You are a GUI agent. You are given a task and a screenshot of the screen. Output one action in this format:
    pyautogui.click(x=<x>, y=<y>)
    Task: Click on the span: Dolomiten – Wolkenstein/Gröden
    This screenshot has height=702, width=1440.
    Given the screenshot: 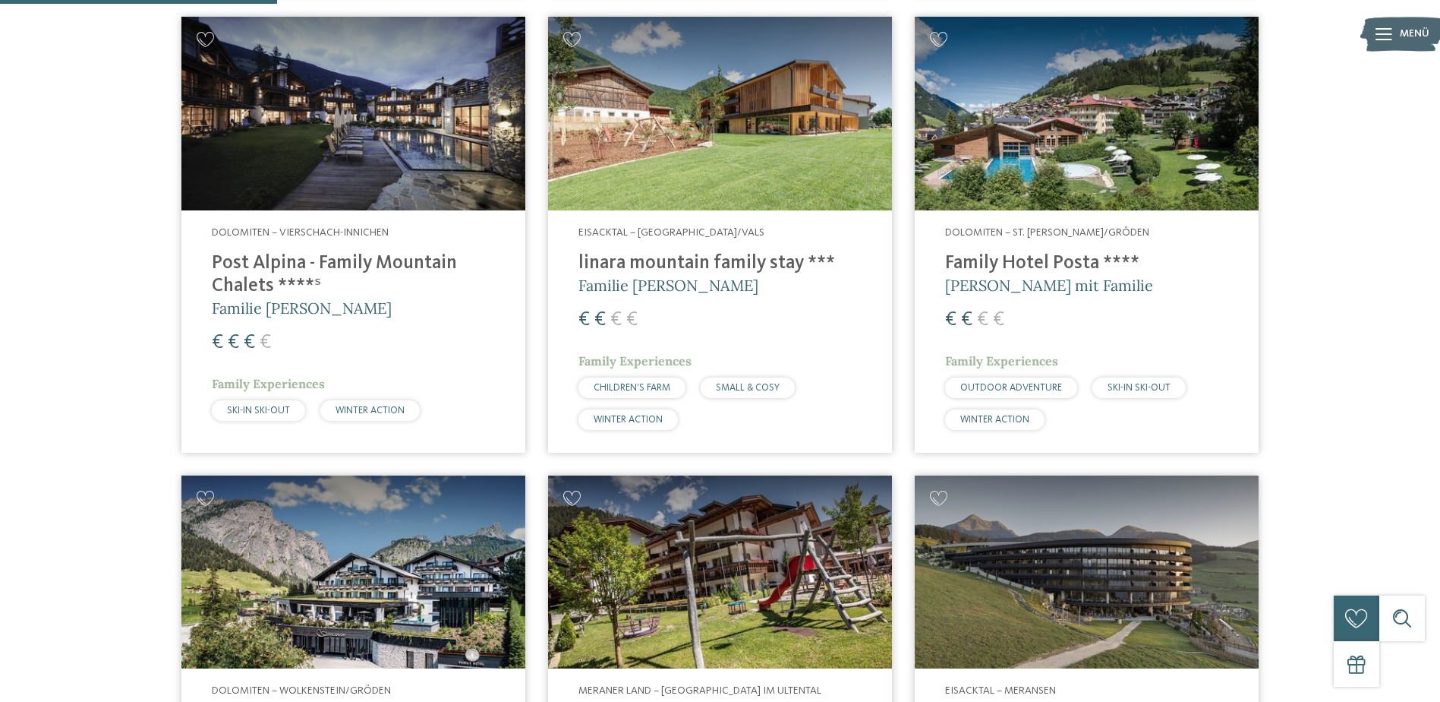 What is the action you would take?
    pyautogui.click(x=301, y=690)
    